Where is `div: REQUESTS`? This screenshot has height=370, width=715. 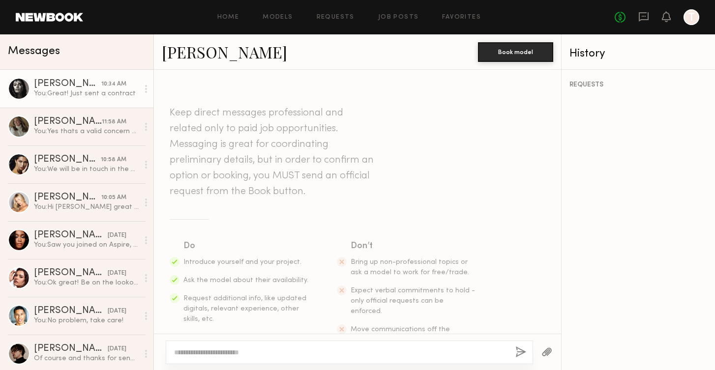
div: REQUESTS is located at coordinates (638, 85).